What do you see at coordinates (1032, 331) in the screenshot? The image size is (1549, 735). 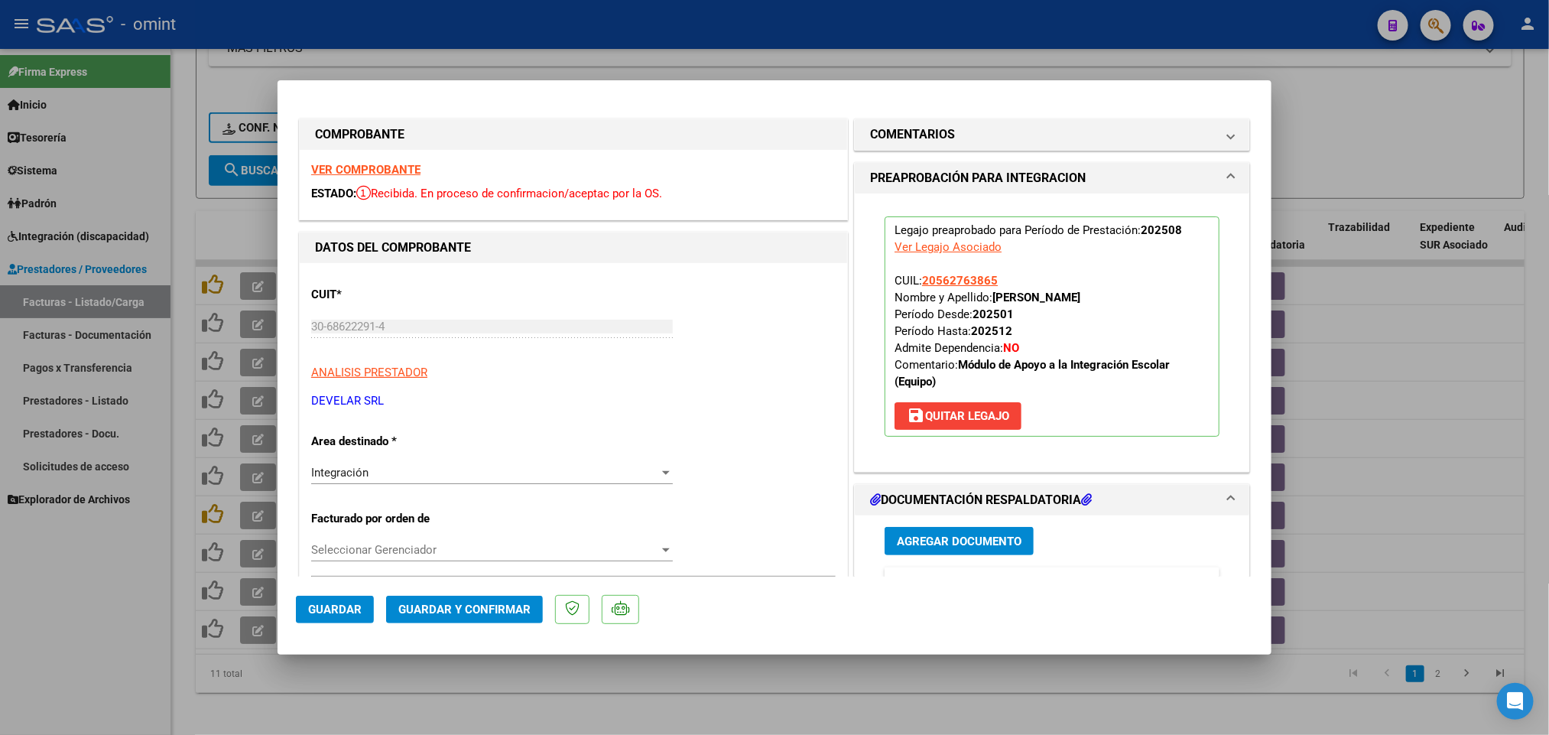 I see `span: CUIL: Nombre y Apellido: Período Desde: Período Hasta: Admite Dependencia:` at bounding box center [1032, 331].